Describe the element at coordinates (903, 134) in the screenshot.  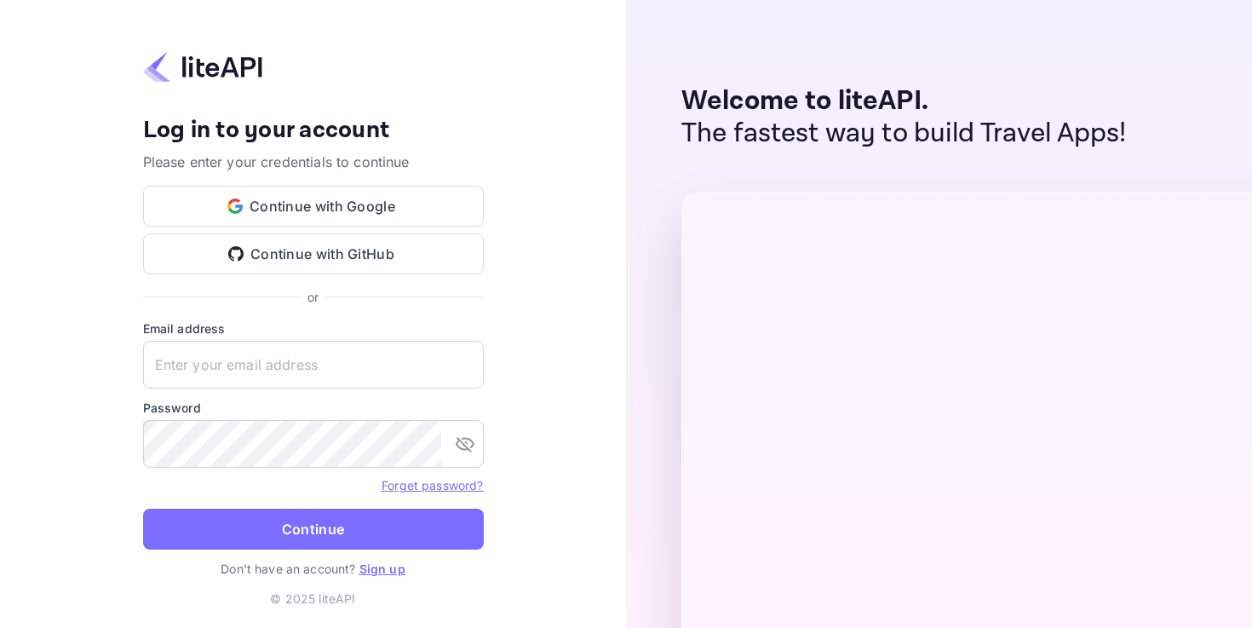
I see `p: The fastest way to build Travel Apps!` at that location.